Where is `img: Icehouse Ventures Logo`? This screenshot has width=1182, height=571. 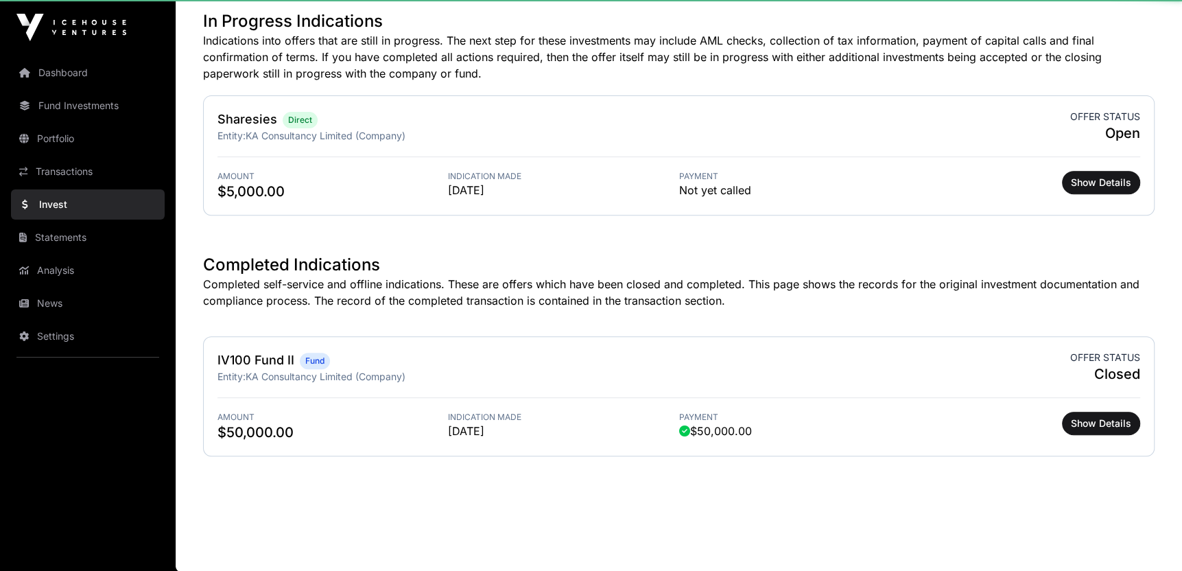 img: Icehouse Ventures Logo is located at coordinates (71, 27).